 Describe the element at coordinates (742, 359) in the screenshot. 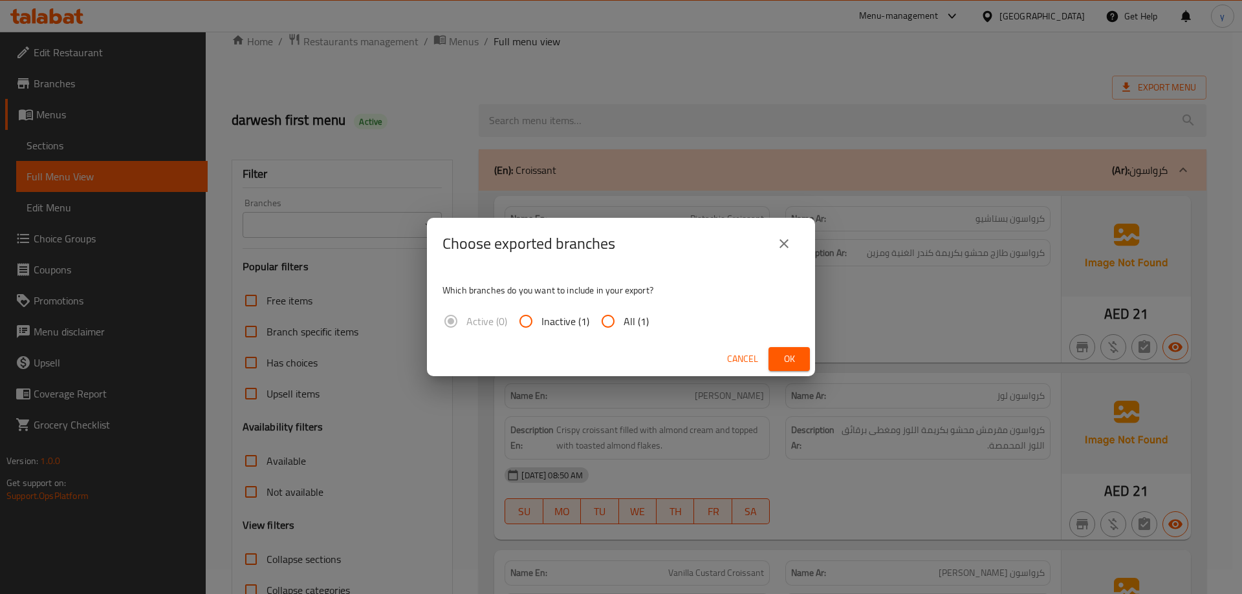

I see `button: Cancel` at that location.